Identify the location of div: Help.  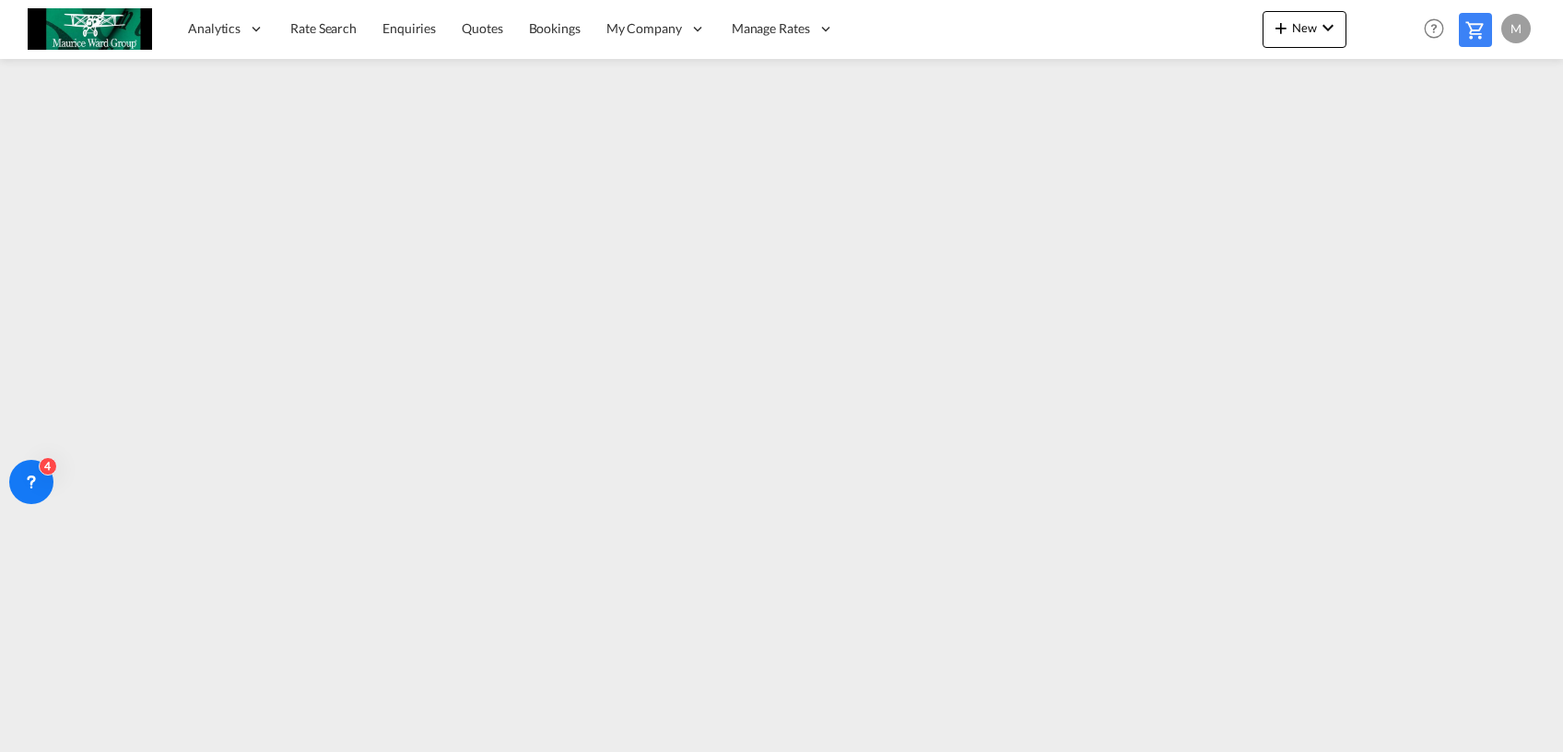
(1439, 29).